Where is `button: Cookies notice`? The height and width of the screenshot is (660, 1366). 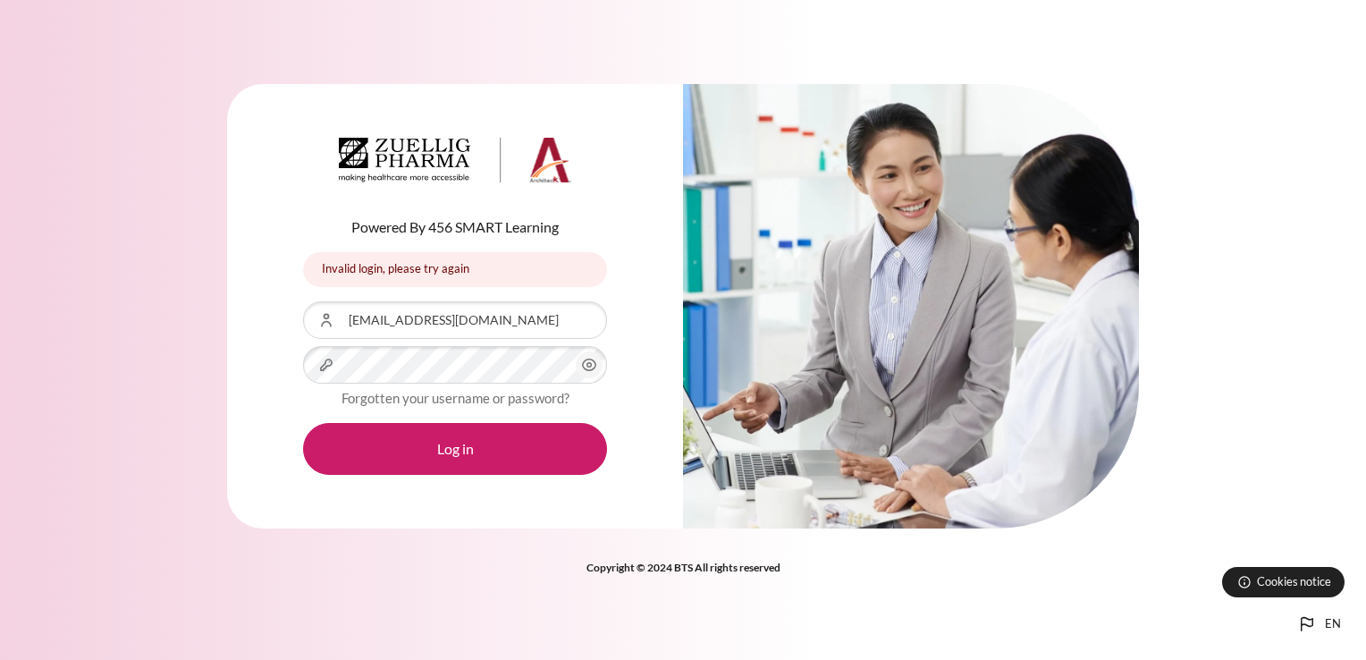
button: Cookies notice is located at coordinates (1282, 582).